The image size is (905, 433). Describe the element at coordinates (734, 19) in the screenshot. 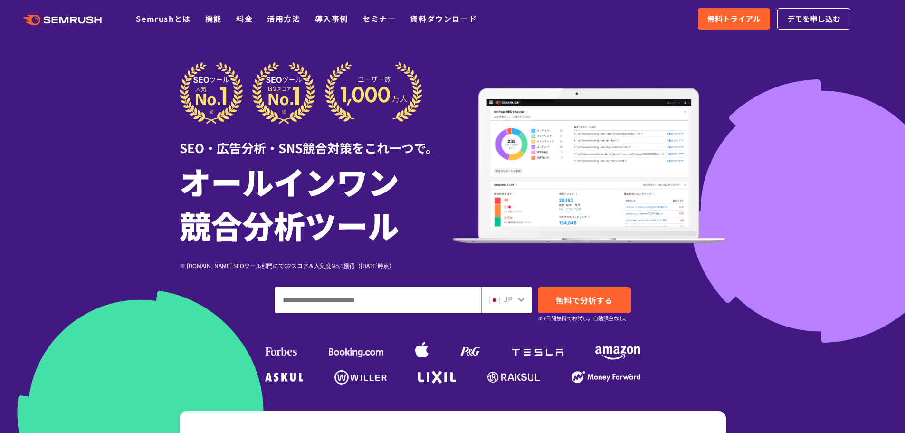

I see `span: 無料トライアル` at that location.